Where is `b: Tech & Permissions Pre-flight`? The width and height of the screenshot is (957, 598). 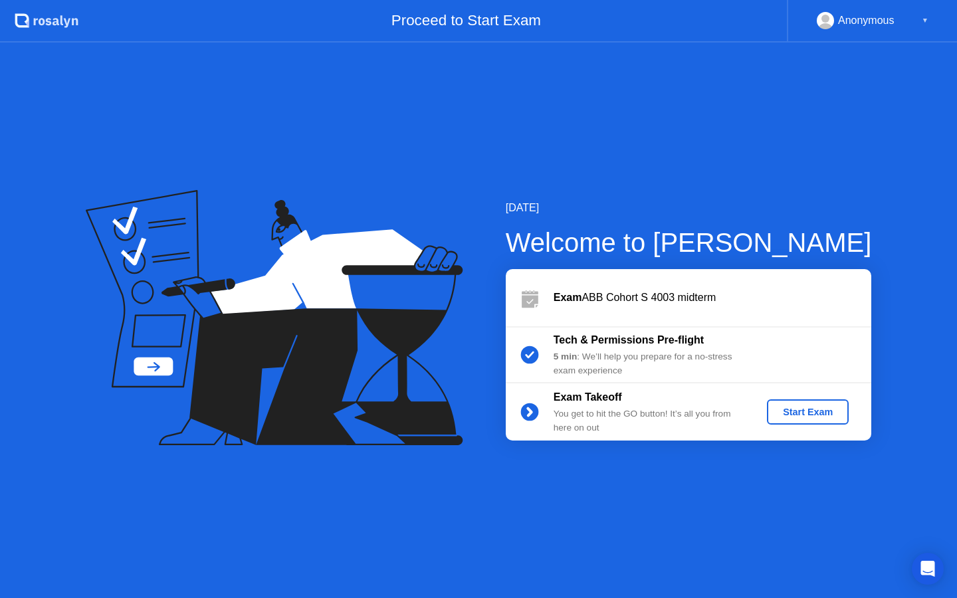 b: Tech & Permissions Pre-flight is located at coordinates (629, 340).